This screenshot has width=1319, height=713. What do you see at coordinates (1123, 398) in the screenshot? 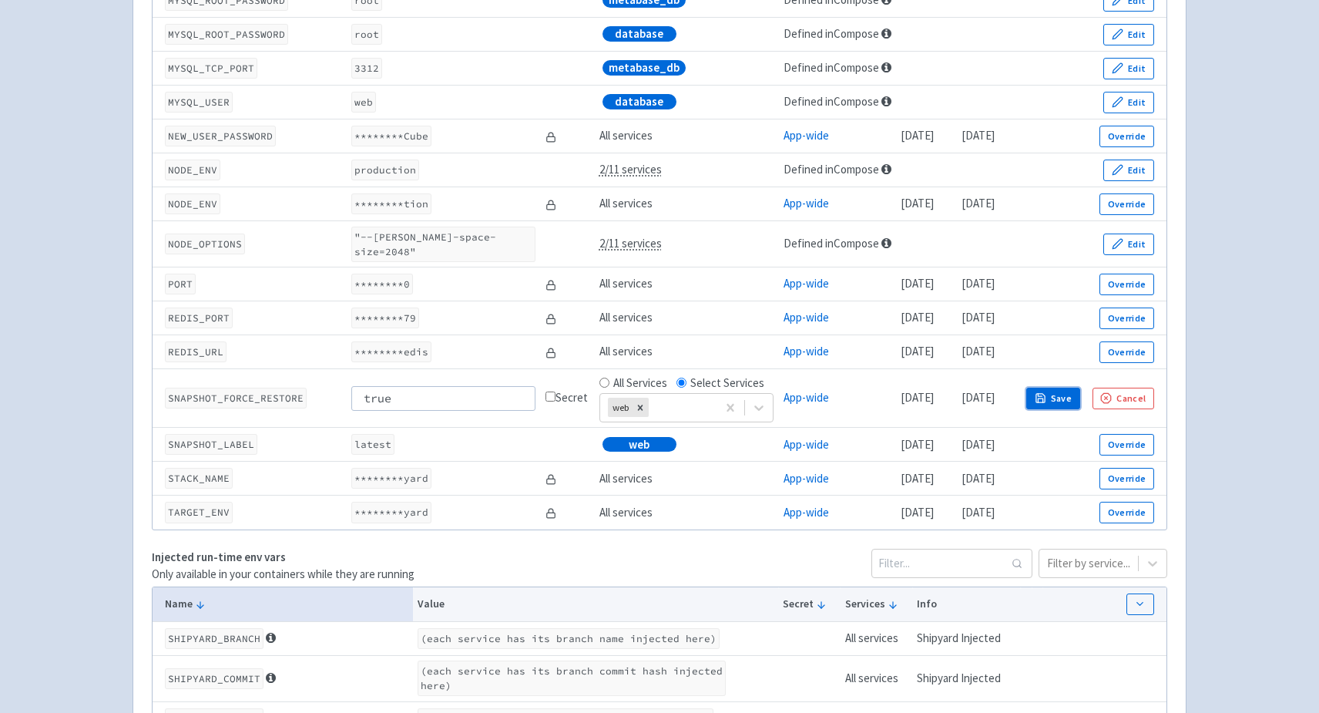
I see `button: Cancel` at bounding box center [1123, 398].